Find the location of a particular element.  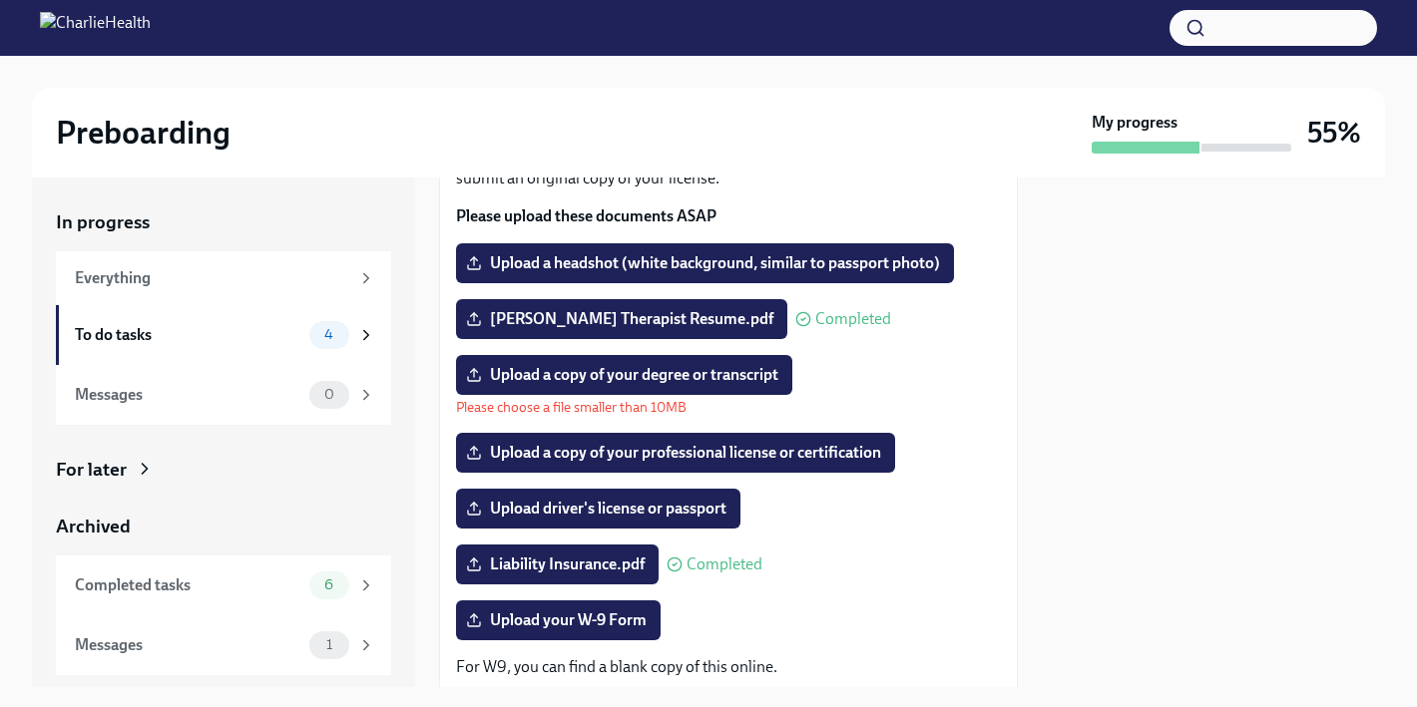

div: Archived is located at coordinates (223, 527).